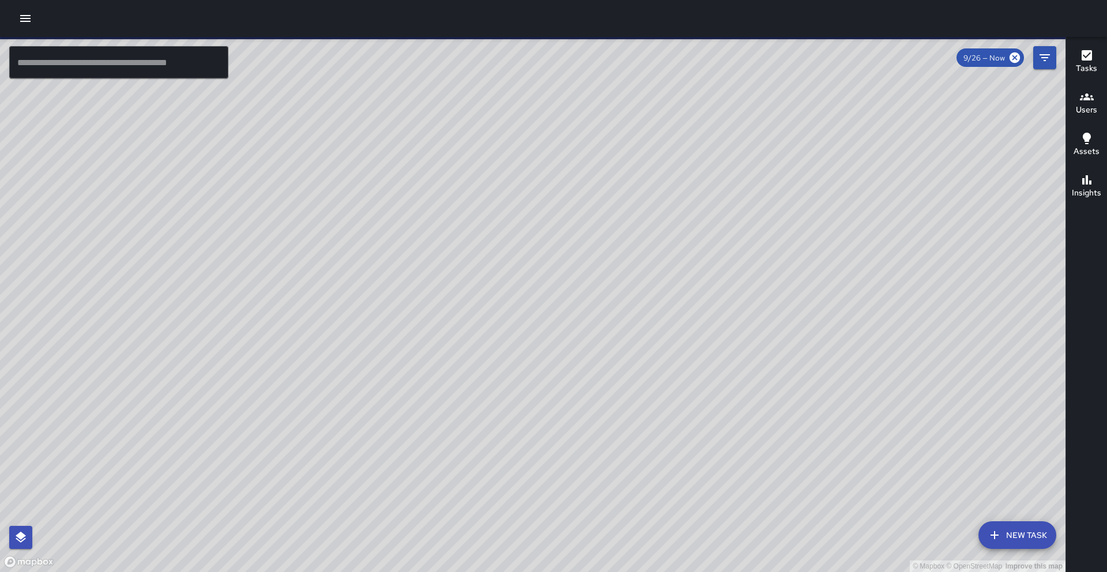 Image resolution: width=1107 pixels, height=572 pixels. Describe the element at coordinates (985, 58) in the screenshot. I see `span: 9/26 — Now` at that location.